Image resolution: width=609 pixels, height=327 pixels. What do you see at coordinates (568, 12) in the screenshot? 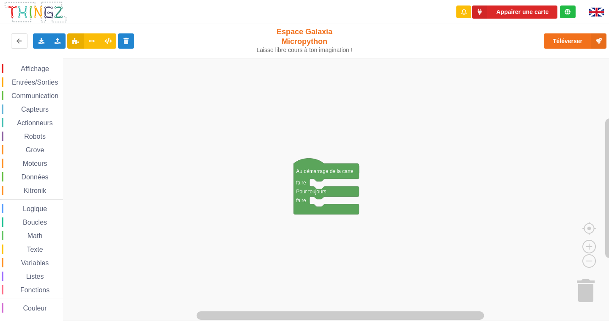
I see `div: Tu es connecté au serveur de création de Thingz` at bounding box center [568, 12].